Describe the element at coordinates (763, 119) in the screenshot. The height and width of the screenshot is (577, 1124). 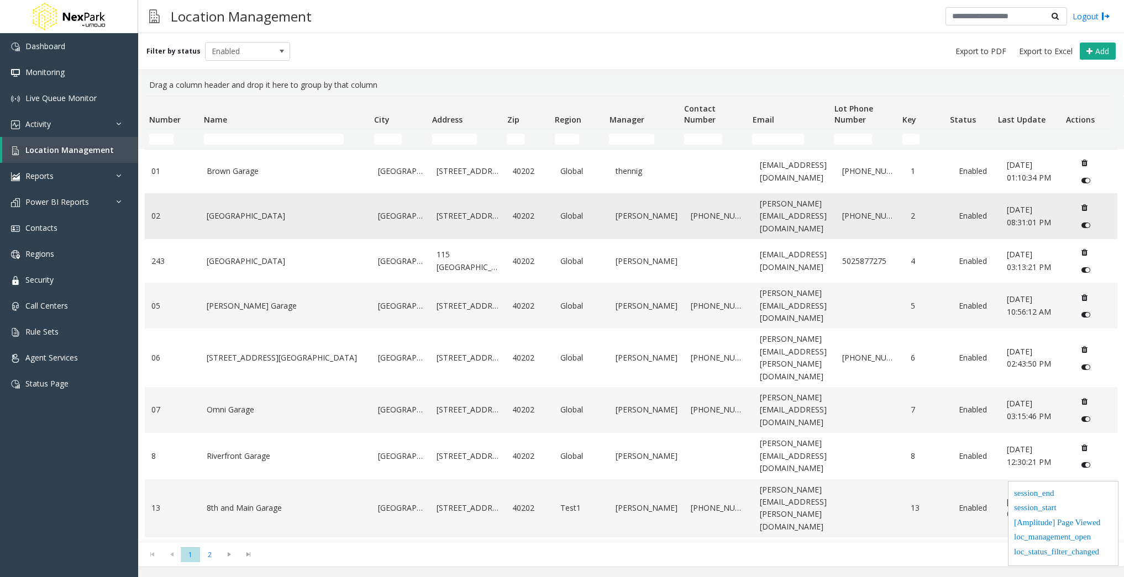
I see `span: Email` at that location.